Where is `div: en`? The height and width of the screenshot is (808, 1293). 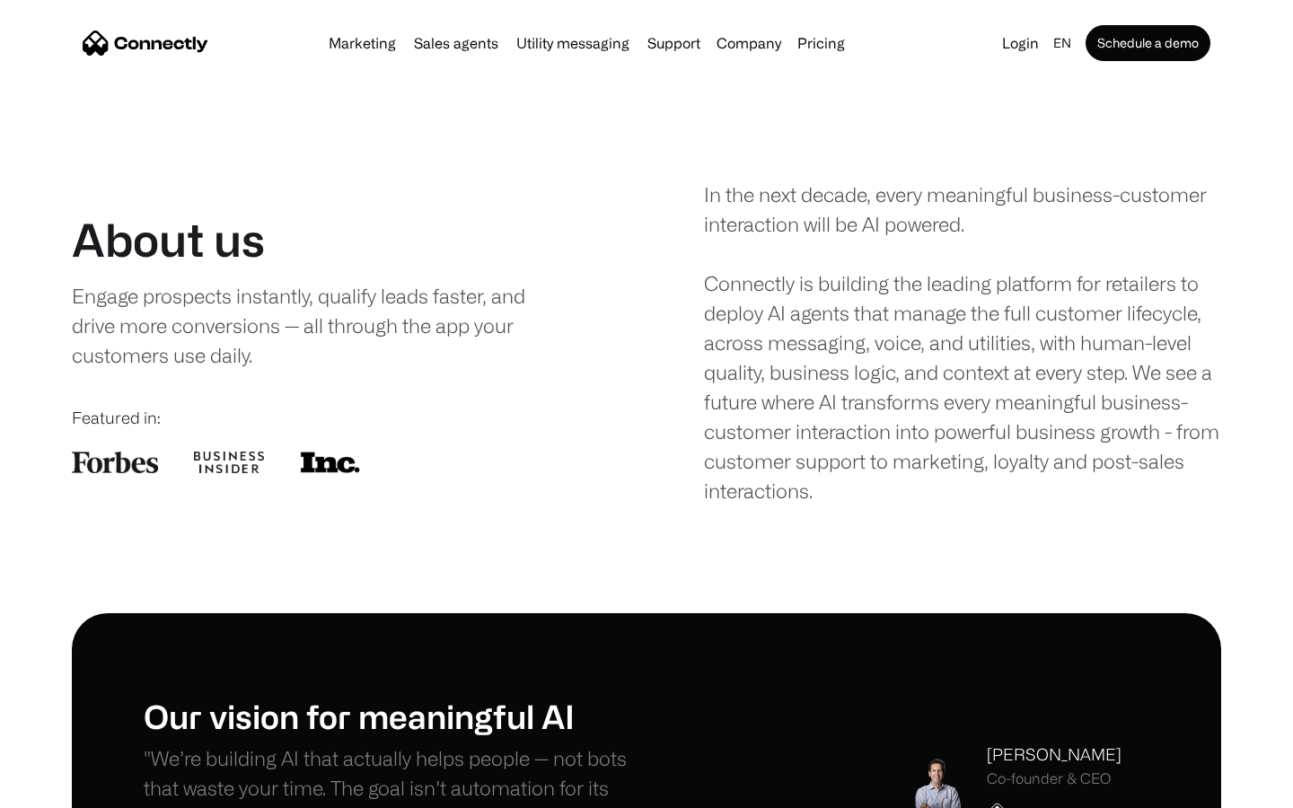
div: en is located at coordinates (1062, 43).